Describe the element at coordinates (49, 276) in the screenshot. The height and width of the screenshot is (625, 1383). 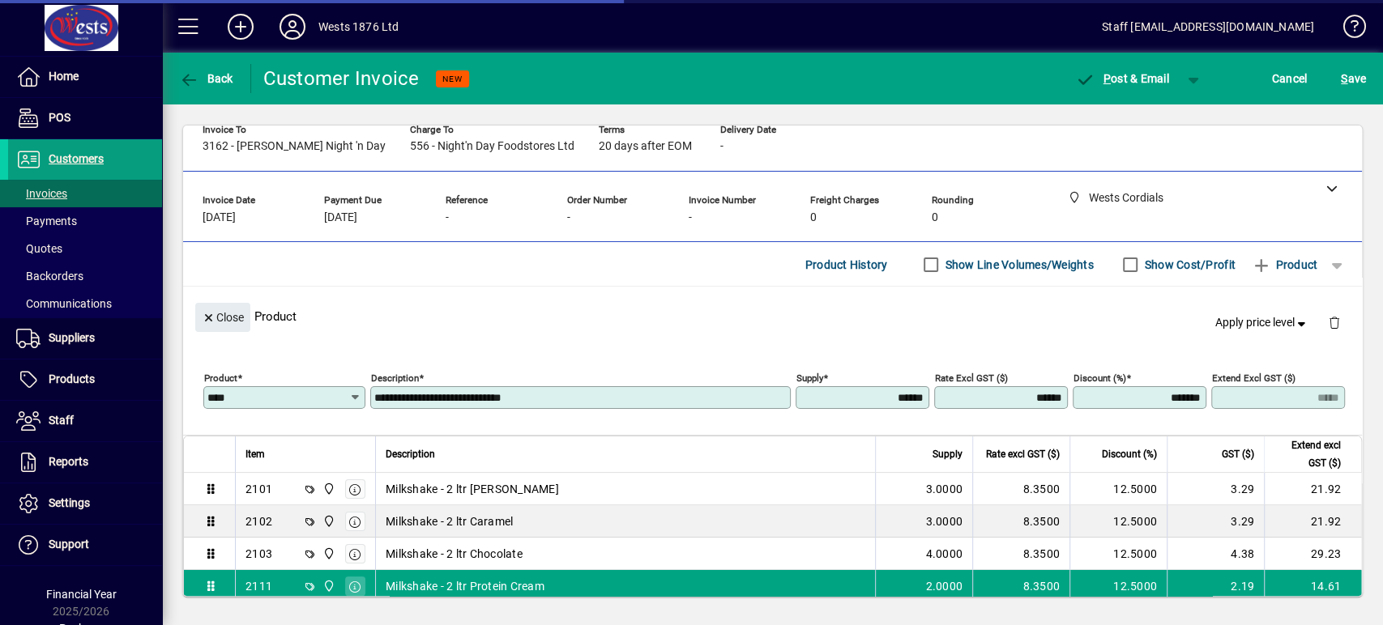
I see `span: Backorders` at that location.